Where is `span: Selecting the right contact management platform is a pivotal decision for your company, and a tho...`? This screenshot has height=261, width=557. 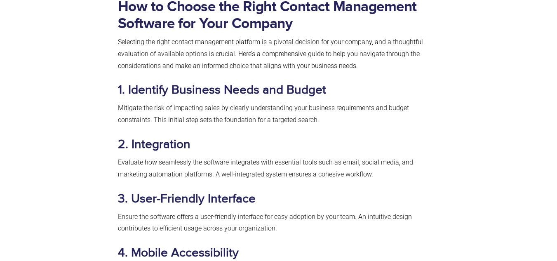 span: Selecting the right contact management platform is a pivotal decision for your company, and a tho... is located at coordinates (271, 54).